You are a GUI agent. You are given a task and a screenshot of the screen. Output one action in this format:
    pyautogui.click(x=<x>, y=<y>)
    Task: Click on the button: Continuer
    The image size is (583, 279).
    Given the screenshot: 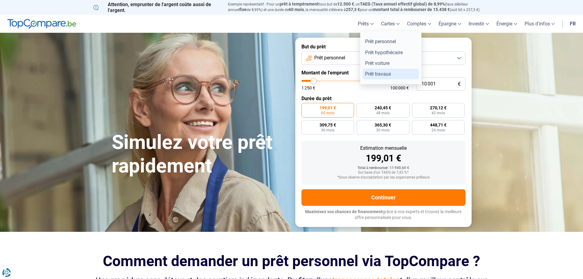 What is the action you would take?
    pyautogui.click(x=383, y=197)
    